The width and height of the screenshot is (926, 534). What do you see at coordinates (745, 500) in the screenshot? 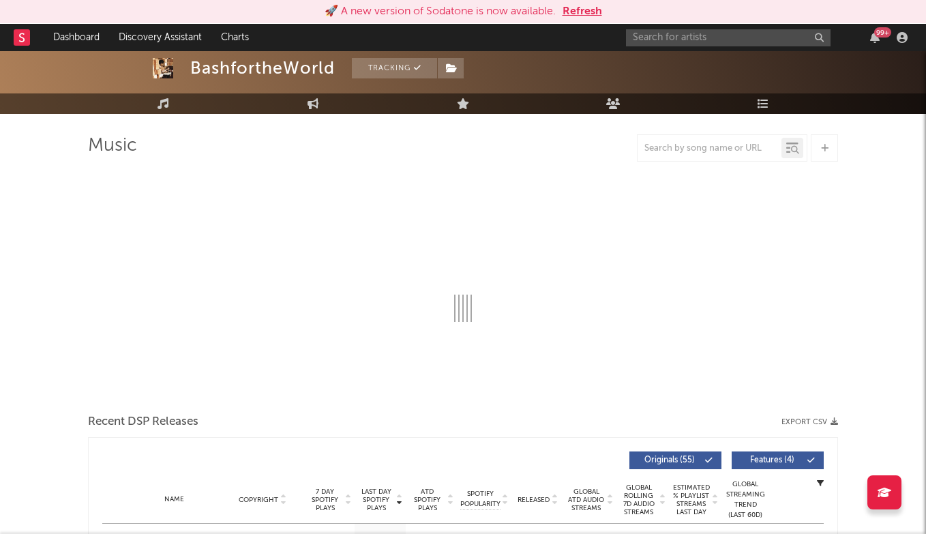
I see `div: Global Streaming Trend (Last 60D)` at bounding box center [745, 500].